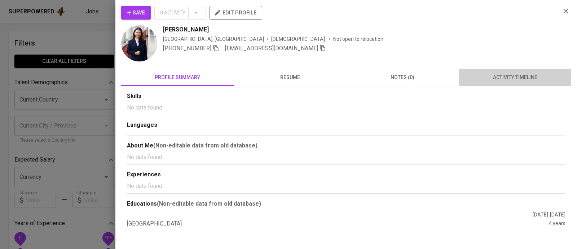  I want to click on div: Skills, so click(346, 96).